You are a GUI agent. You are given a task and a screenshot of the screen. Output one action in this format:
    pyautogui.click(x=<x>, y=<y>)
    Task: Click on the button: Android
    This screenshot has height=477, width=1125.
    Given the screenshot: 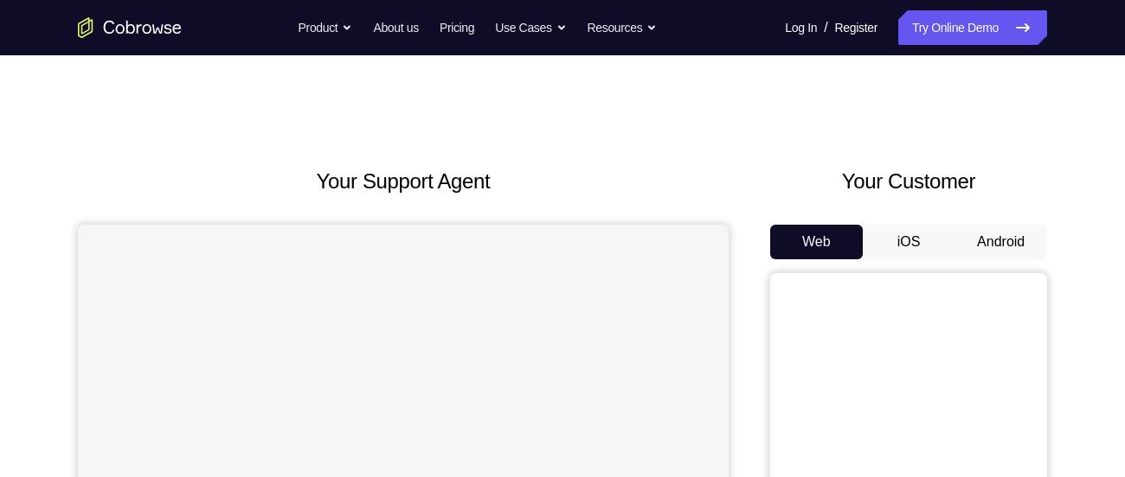 What is the action you would take?
    pyautogui.click(x=1000, y=242)
    